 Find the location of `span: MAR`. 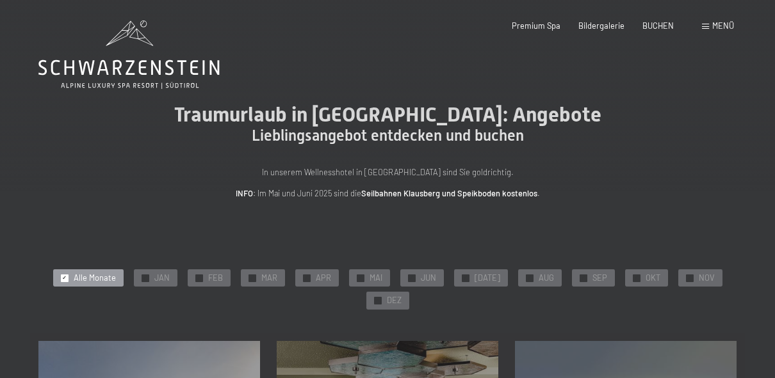

span: MAR is located at coordinates (269, 278).